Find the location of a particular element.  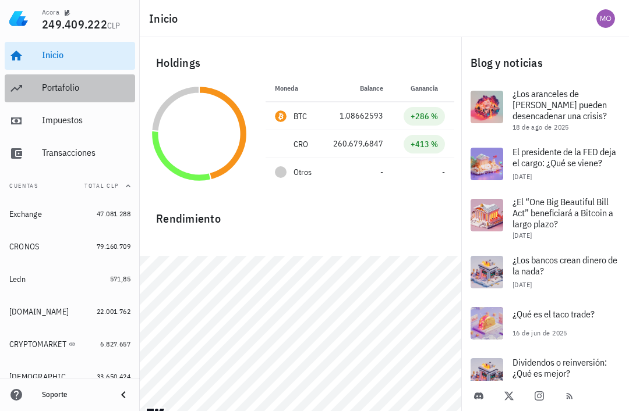

img: LedgiFi is located at coordinates (19, 19).